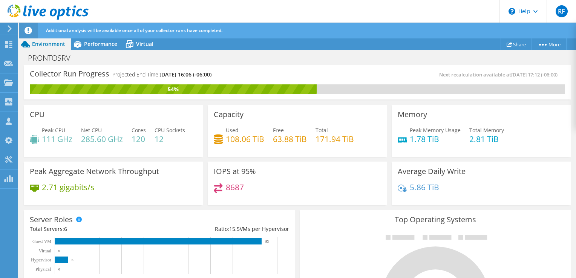 Image resolution: width=576 pixels, height=278 pixels. What do you see at coordinates (95, 229) in the screenshot?
I see `div: Total Servers:` at bounding box center [95, 229].